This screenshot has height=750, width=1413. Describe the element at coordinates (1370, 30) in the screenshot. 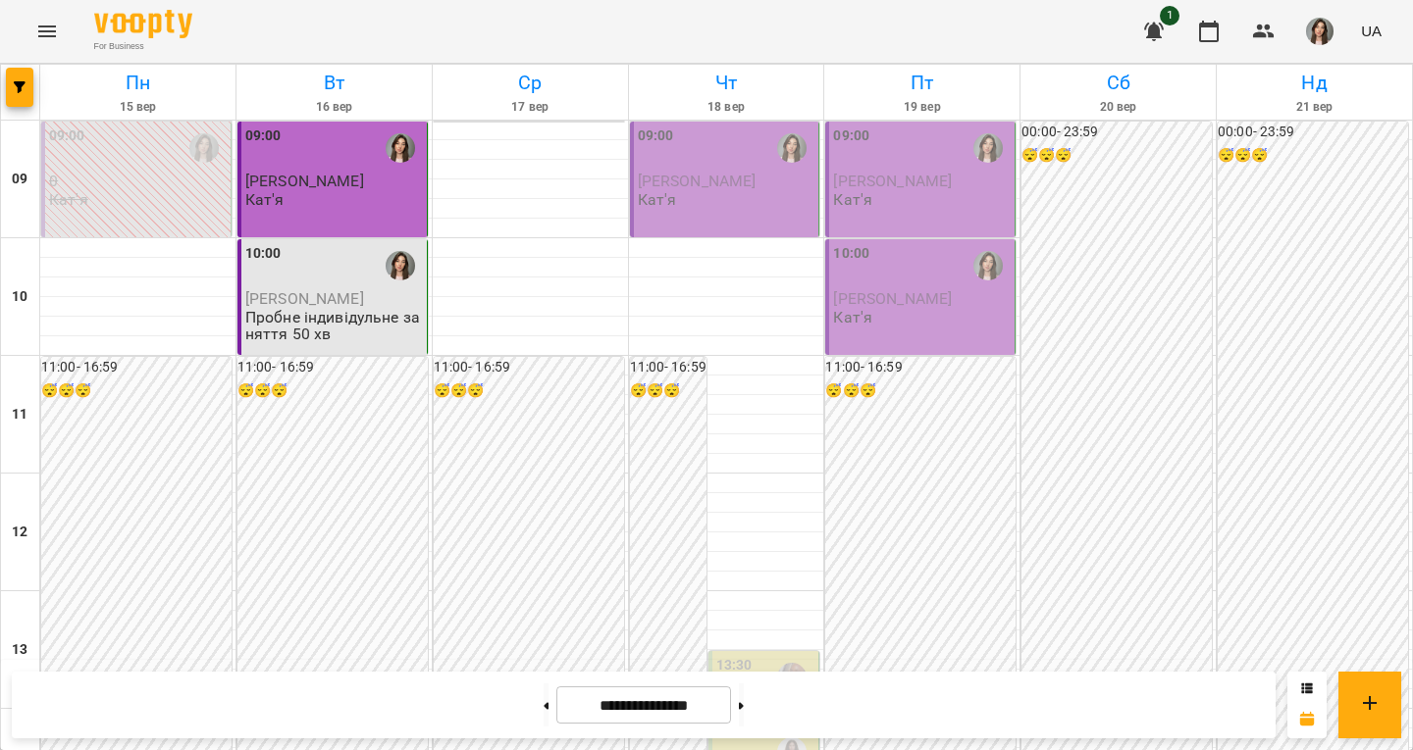

I see `span: UA` at that location.